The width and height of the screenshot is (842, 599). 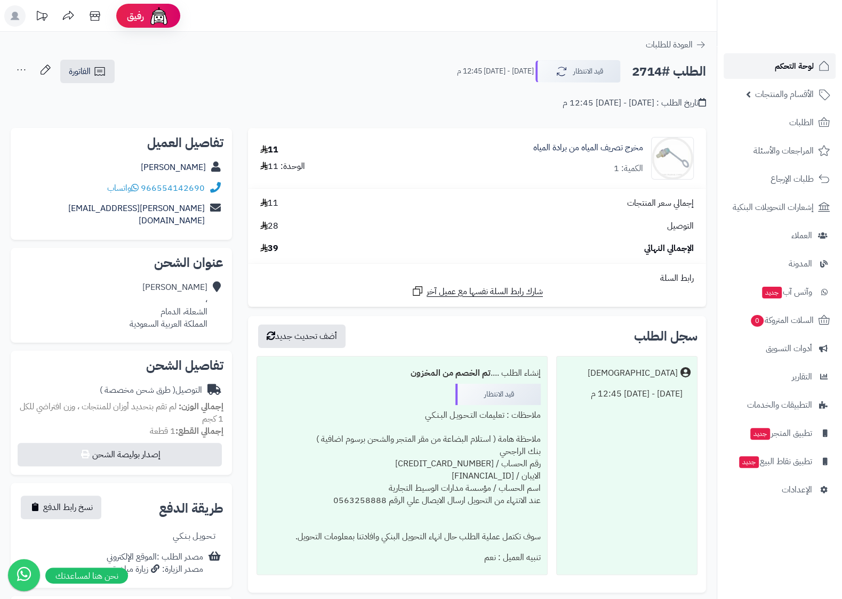 I want to click on a: المراجعات والأسئلة, so click(x=779, y=151).